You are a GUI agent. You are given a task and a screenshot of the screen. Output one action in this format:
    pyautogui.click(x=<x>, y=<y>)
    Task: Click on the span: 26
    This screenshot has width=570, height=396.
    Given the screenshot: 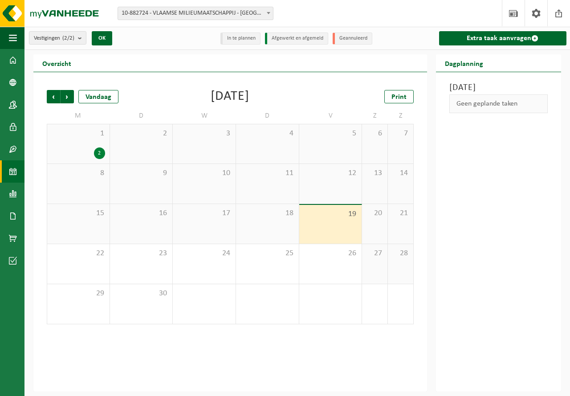 What is the action you would take?
    pyautogui.click(x=330, y=253)
    